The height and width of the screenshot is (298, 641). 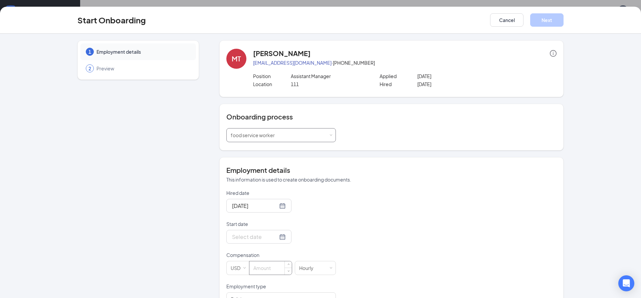 I want to click on button: Cancel, so click(x=507, y=20).